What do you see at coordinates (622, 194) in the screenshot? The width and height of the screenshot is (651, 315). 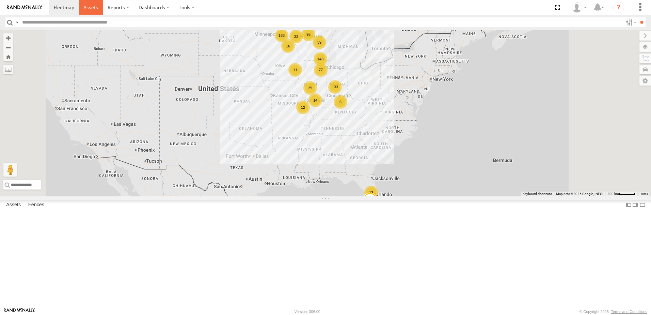 I see `button: Map Scale: 200 km per 44 pixels` at bounding box center [622, 194].